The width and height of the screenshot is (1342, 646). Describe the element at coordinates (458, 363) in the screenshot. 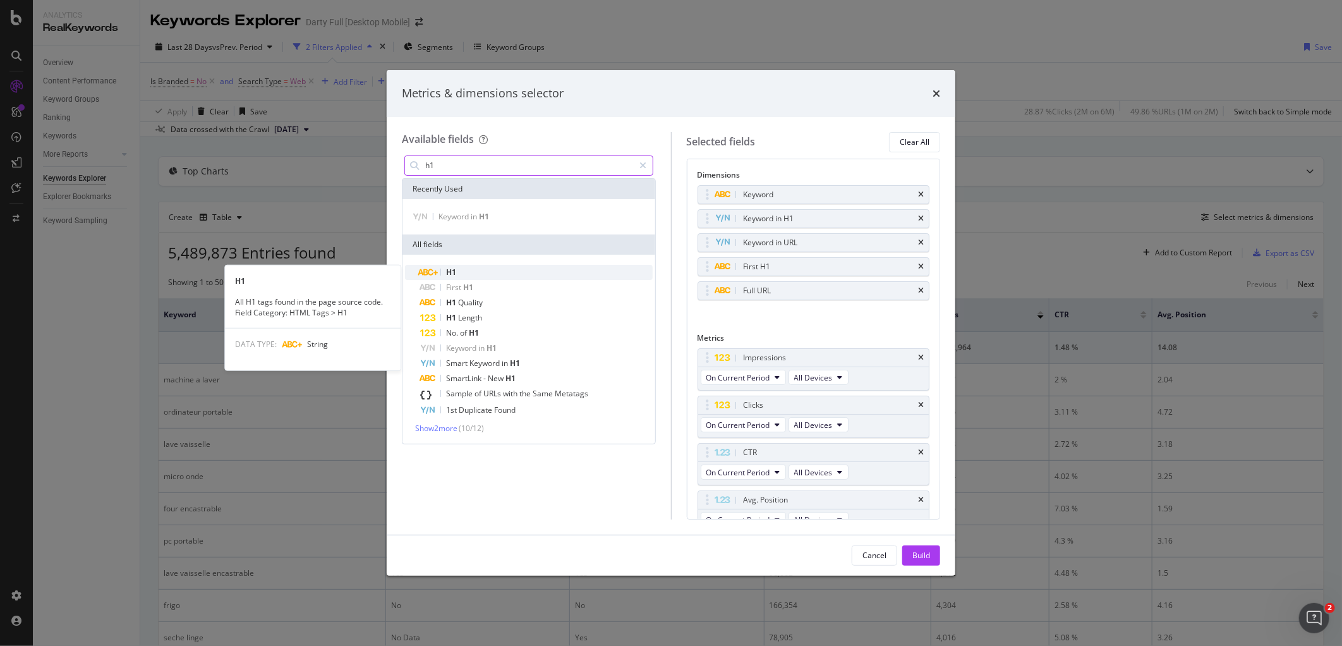

I see `span: Smart` at that location.